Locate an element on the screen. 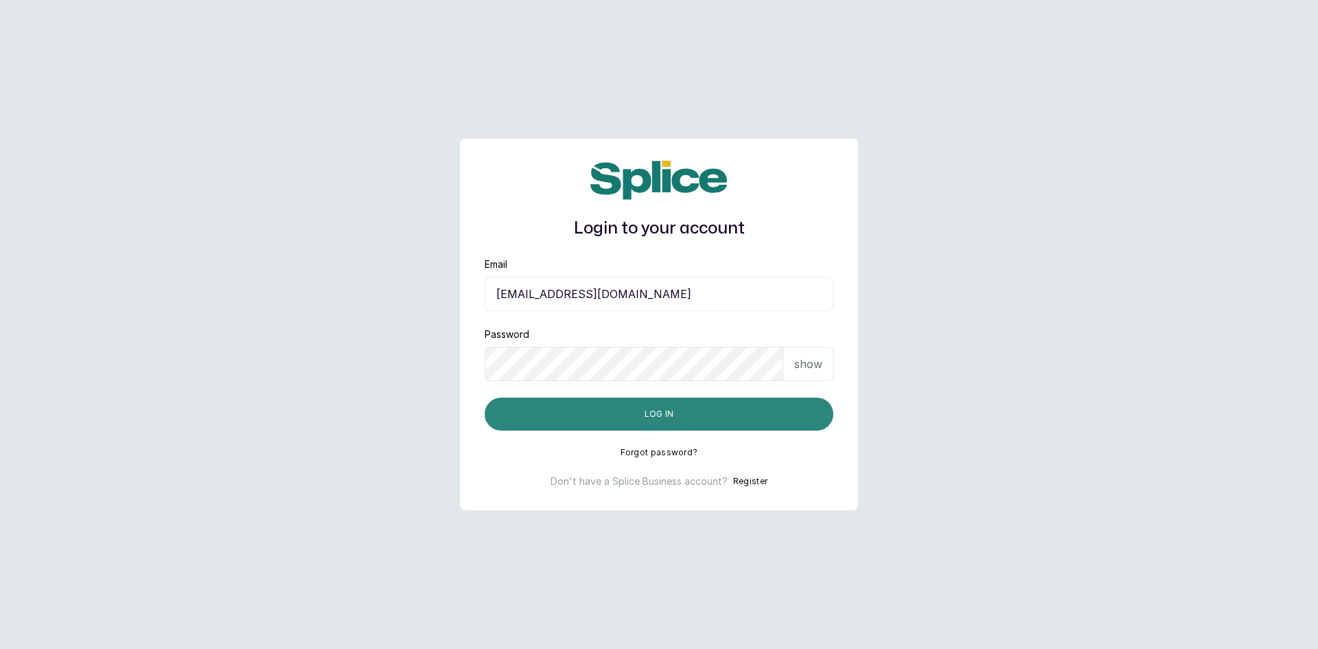 This screenshot has width=1318, height=649. h1: Login to your account is located at coordinates (659, 229).